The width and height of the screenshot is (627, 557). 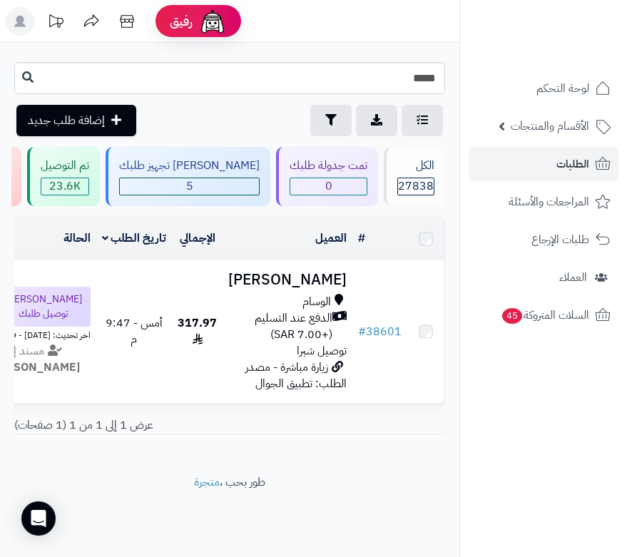 I want to click on span: زيارة مباشرة - مصدر الطلب: تطبيق الجوال, so click(x=296, y=375).